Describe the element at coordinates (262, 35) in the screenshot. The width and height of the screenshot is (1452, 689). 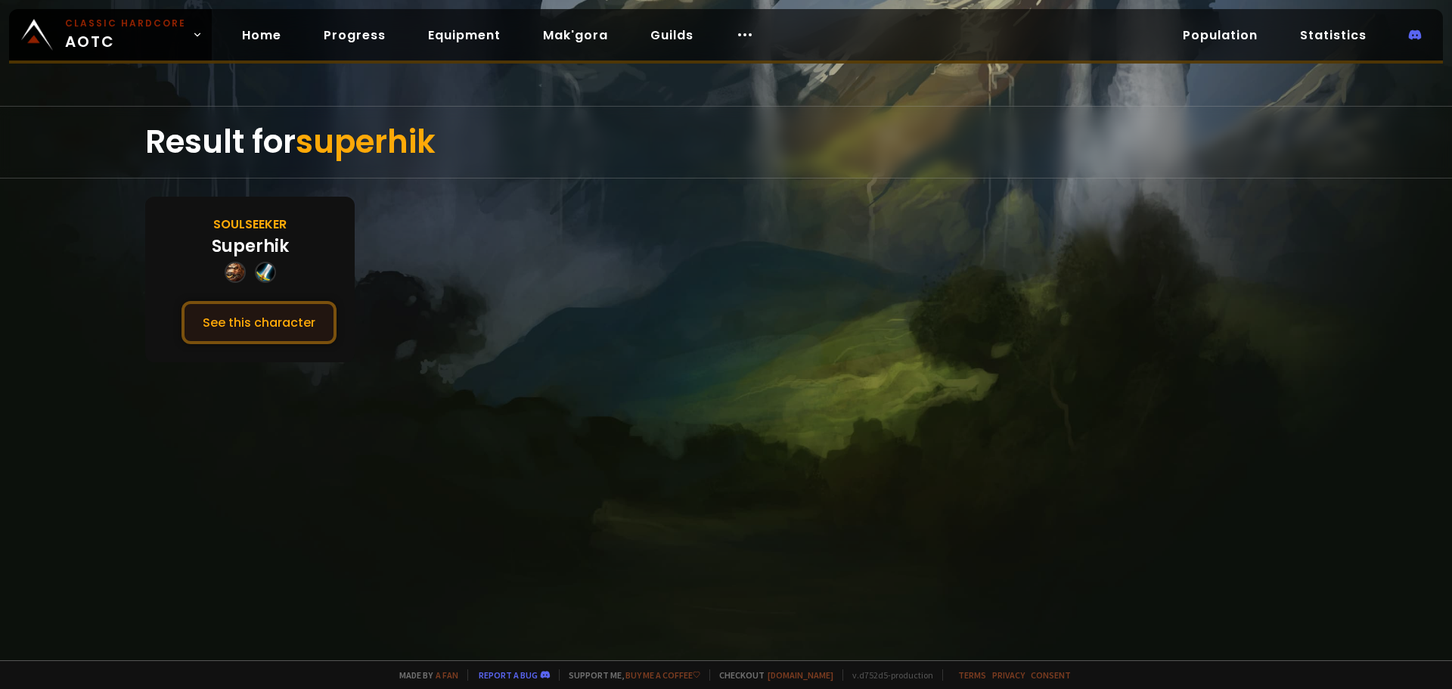
I see `a: Home` at that location.